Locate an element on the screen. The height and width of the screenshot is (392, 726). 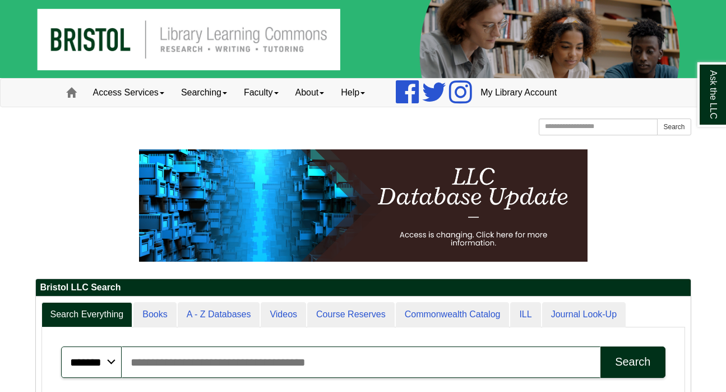
a: Searching is located at coordinates (204, 93).